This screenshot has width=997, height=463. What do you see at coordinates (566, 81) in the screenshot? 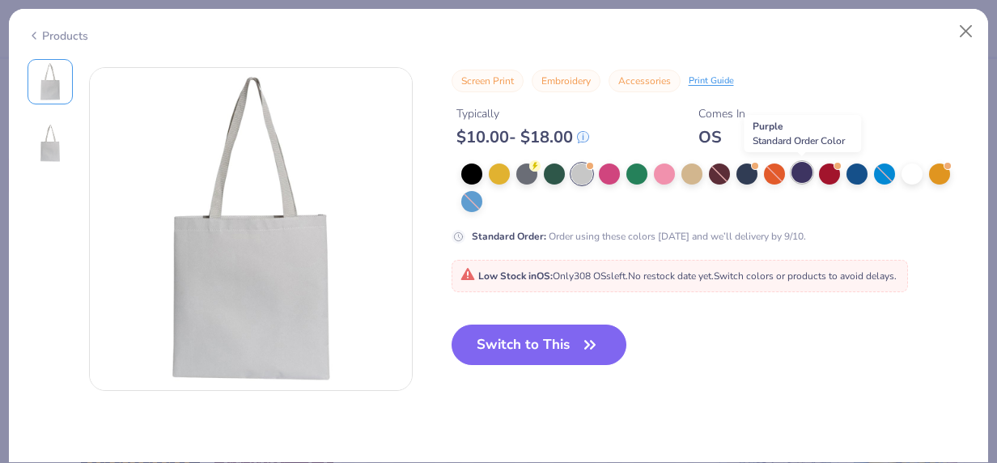
I see `button: Embroidery` at bounding box center [566, 81].